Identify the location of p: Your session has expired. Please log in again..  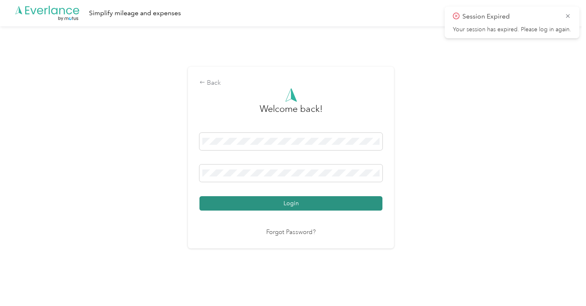
(511, 30).